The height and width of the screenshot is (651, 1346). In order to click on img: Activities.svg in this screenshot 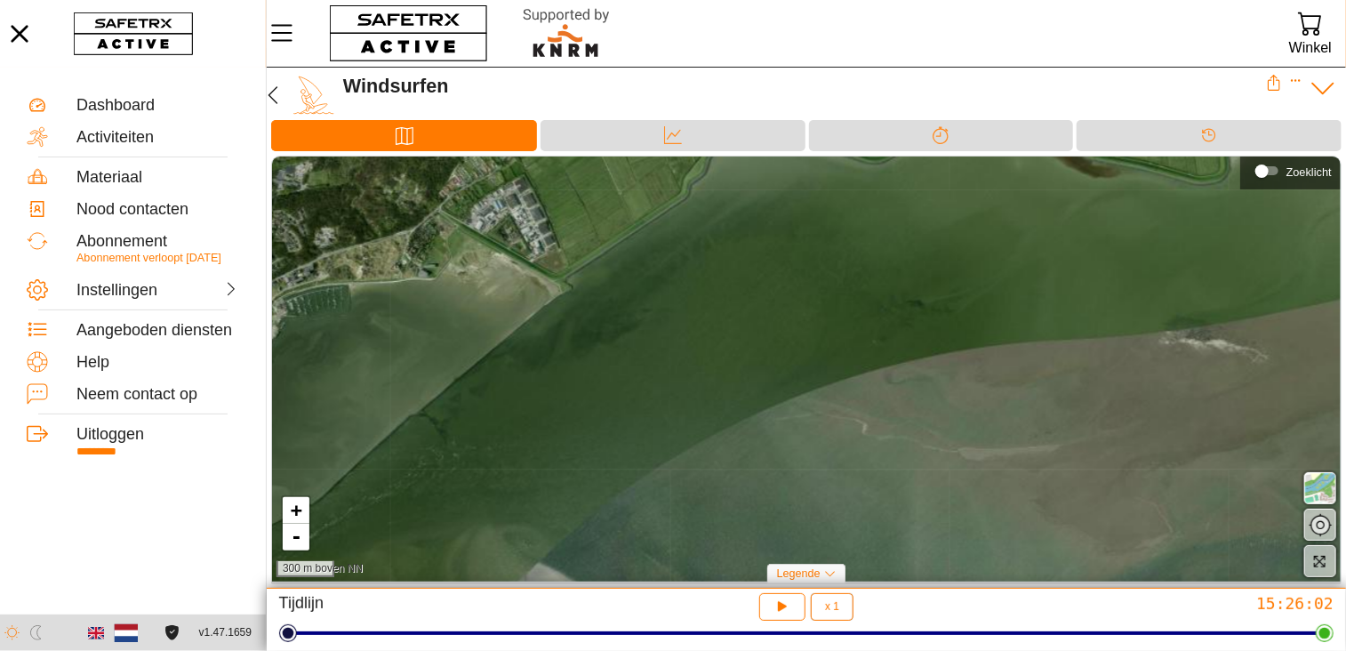, I will do `click(37, 137)`.